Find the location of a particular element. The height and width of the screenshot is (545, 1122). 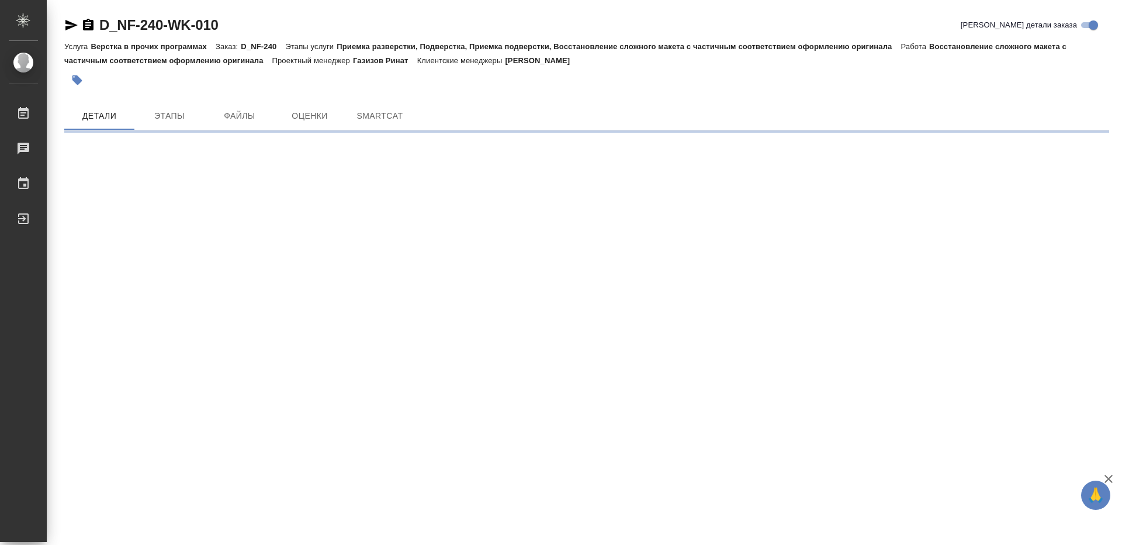

p: Этапы услуги is located at coordinates (311, 46).